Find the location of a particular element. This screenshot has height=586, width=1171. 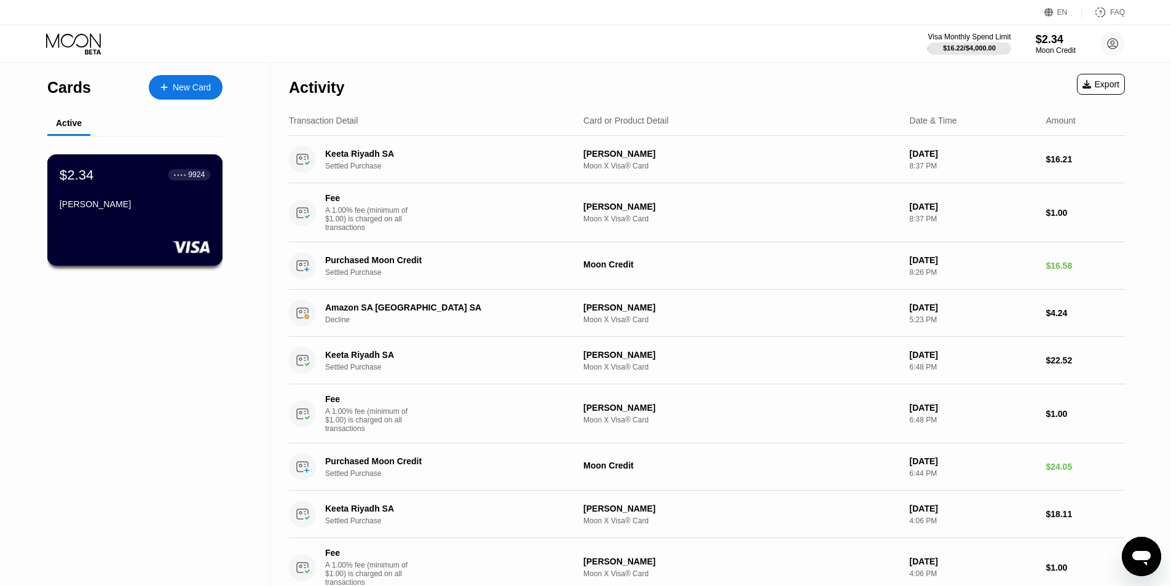

div: $16.21 is located at coordinates (1085, 159).